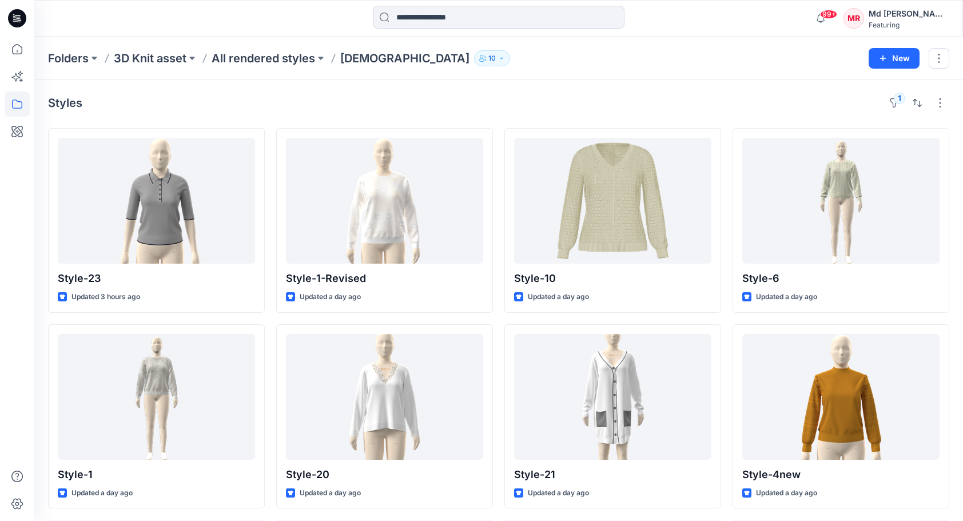  I want to click on p: Style-6, so click(840, 278).